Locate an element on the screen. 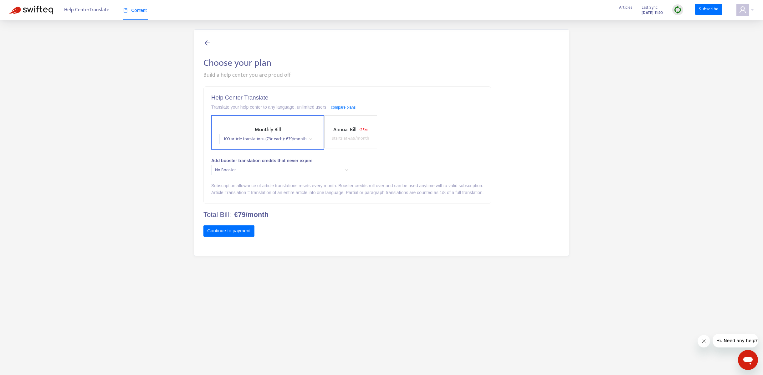  span: - 25% is located at coordinates (364, 130).